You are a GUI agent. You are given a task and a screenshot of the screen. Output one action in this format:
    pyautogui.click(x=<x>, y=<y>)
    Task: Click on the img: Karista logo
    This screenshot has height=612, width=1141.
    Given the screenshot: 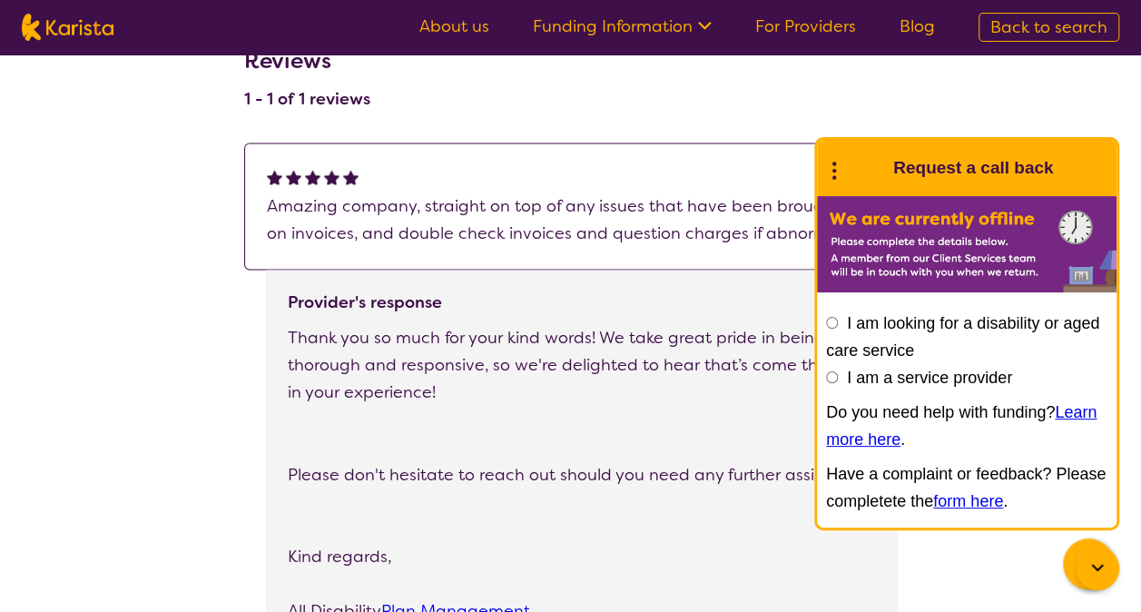 What is the action you would take?
    pyautogui.click(x=67, y=27)
    